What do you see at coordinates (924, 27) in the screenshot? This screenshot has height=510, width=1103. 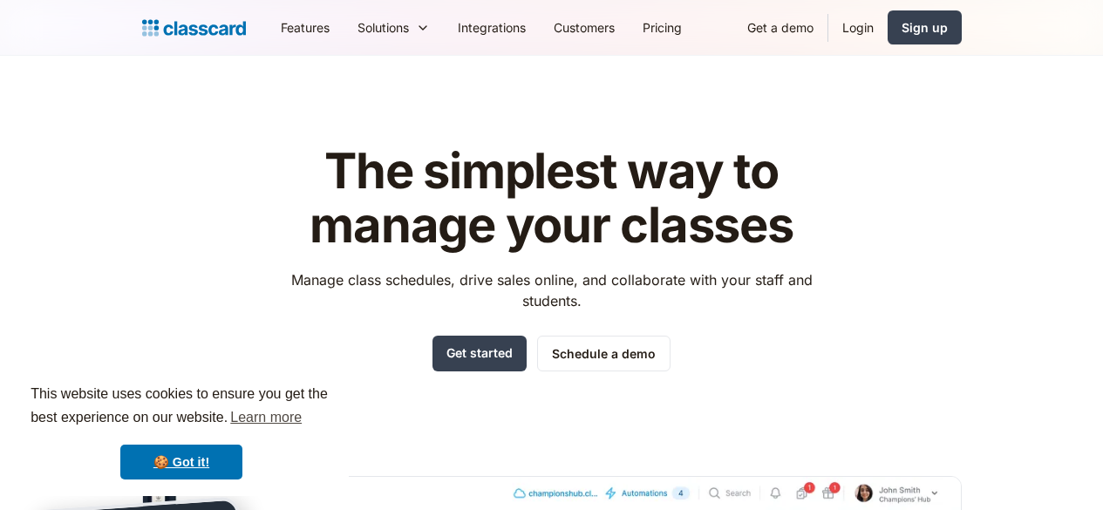 I see `a: Sign up` at bounding box center [924, 27].